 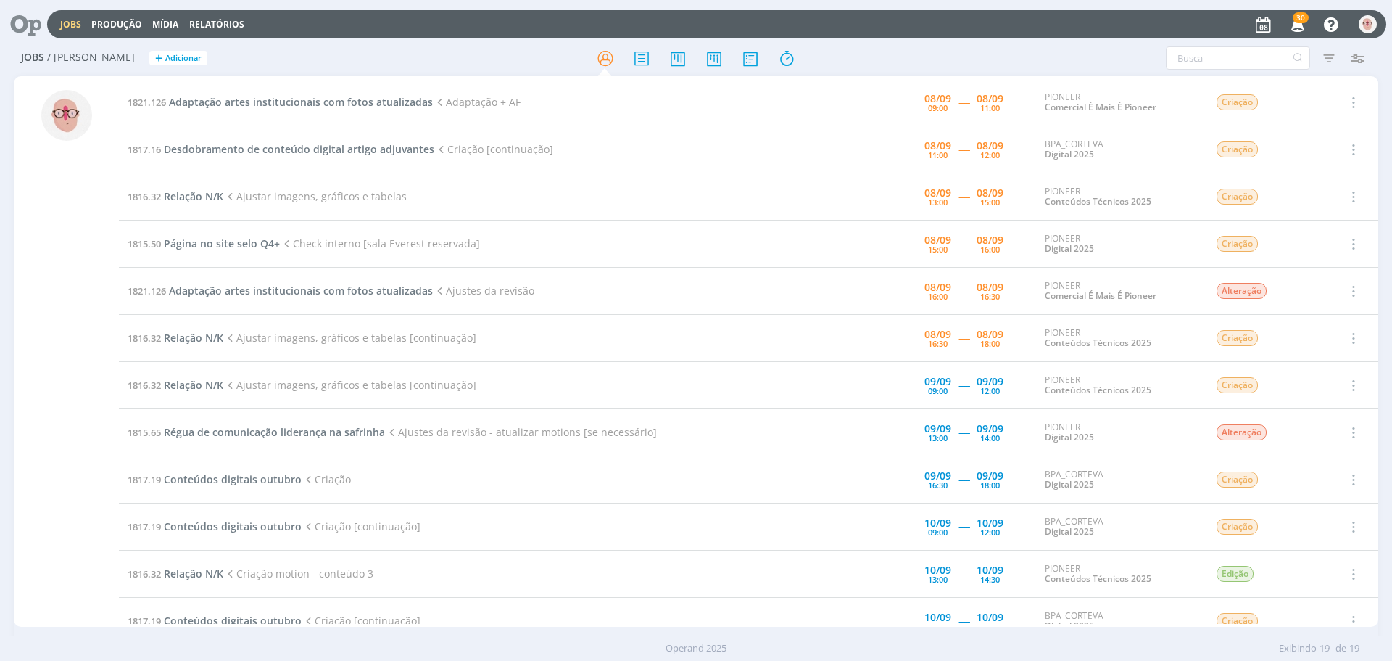 What do you see at coordinates (1119, 526) in the screenshot?
I see `div: BPA_CORTEVA` at bounding box center [1119, 526].